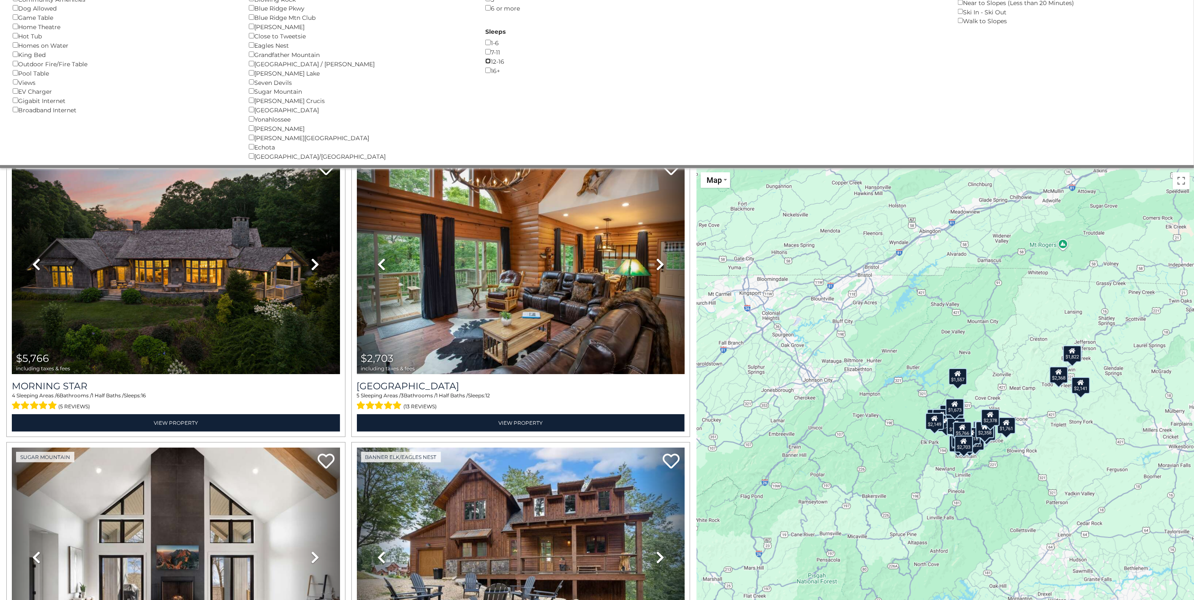  What do you see at coordinates (143, 395) in the screenshot?
I see `span: 16` at bounding box center [143, 395].